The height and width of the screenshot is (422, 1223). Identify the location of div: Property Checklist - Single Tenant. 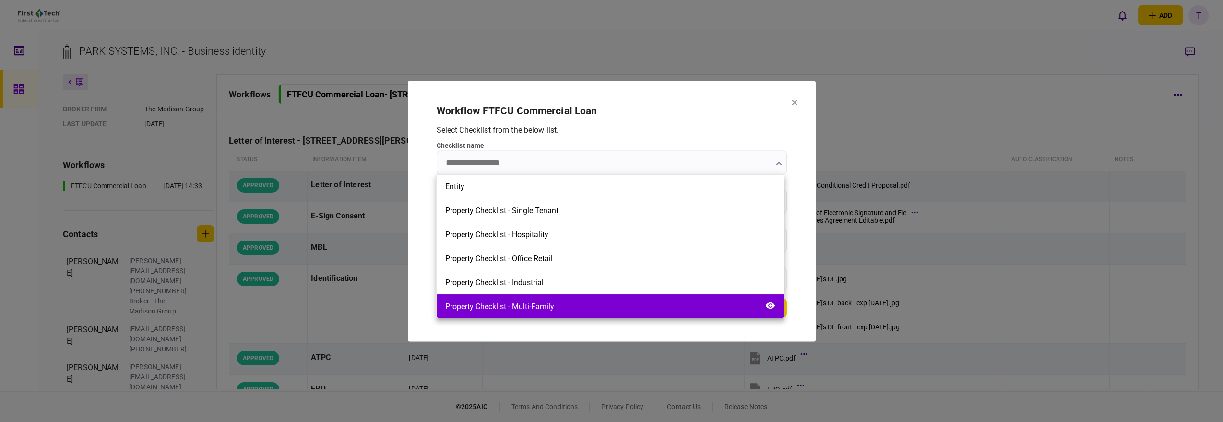
(502, 210).